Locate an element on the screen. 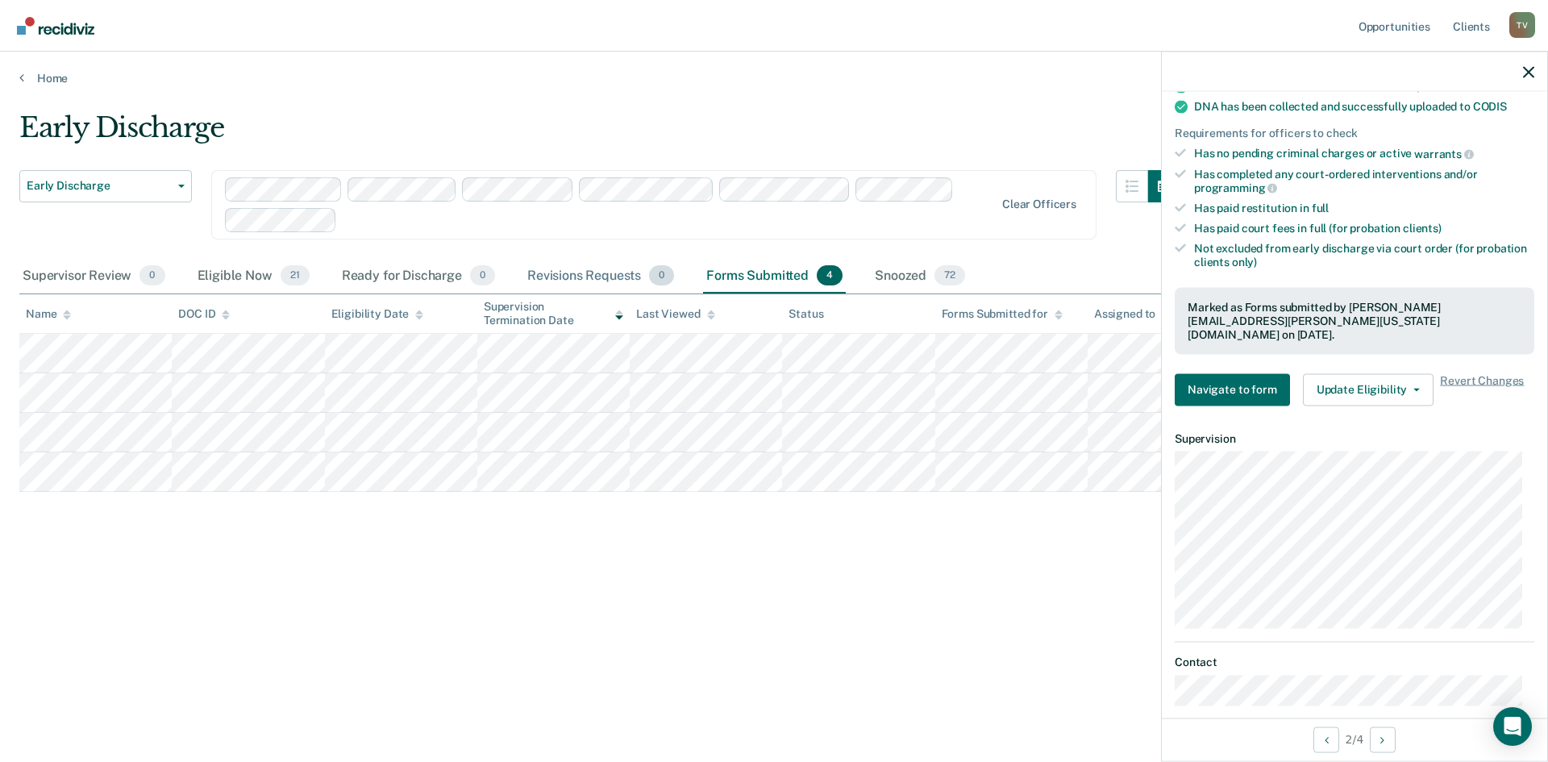  div: Forms Submitted for is located at coordinates (1002, 314).